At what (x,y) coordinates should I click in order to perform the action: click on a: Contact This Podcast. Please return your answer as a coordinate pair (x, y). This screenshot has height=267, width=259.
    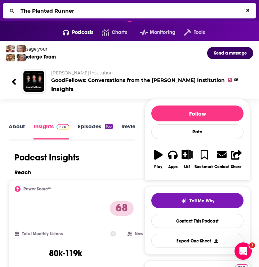
    Looking at the image, I should click on (198, 221).